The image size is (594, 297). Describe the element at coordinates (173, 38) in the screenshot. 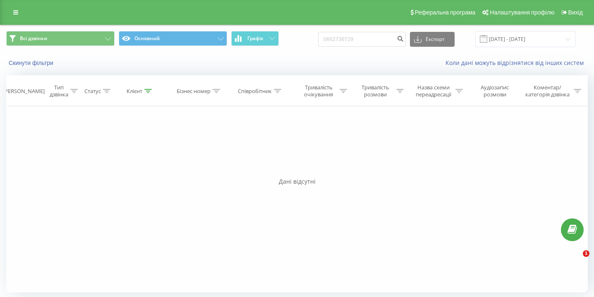

I see `button: Основний` at that location.